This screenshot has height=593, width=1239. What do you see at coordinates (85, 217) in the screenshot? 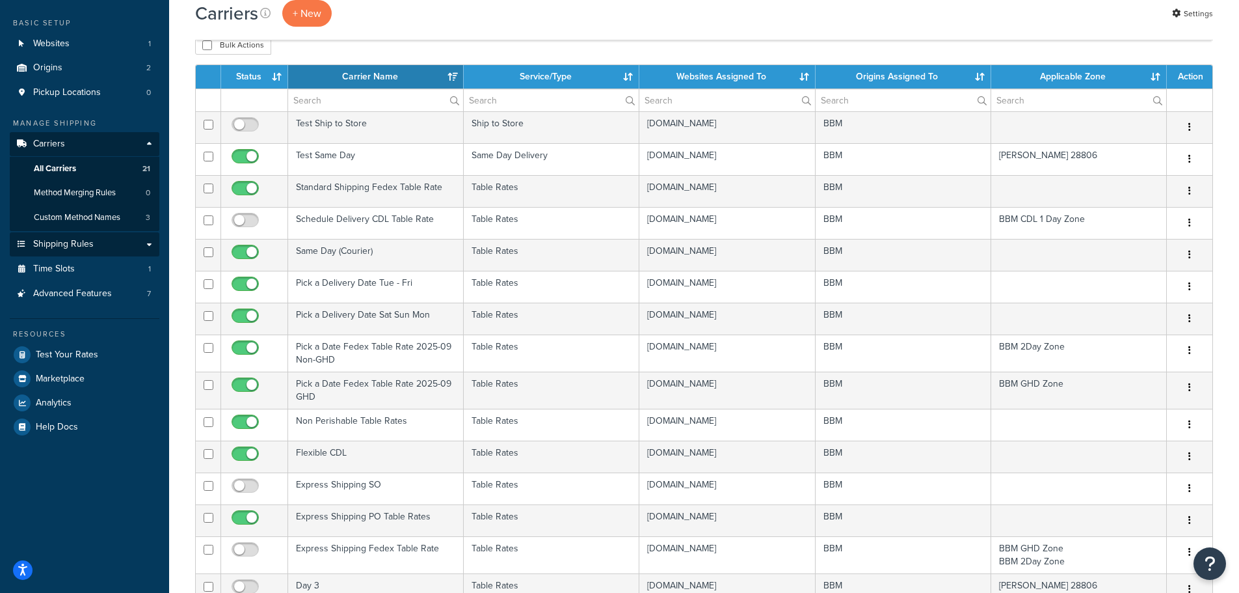
I see `li: Custom Method Names` at bounding box center [85, 217].